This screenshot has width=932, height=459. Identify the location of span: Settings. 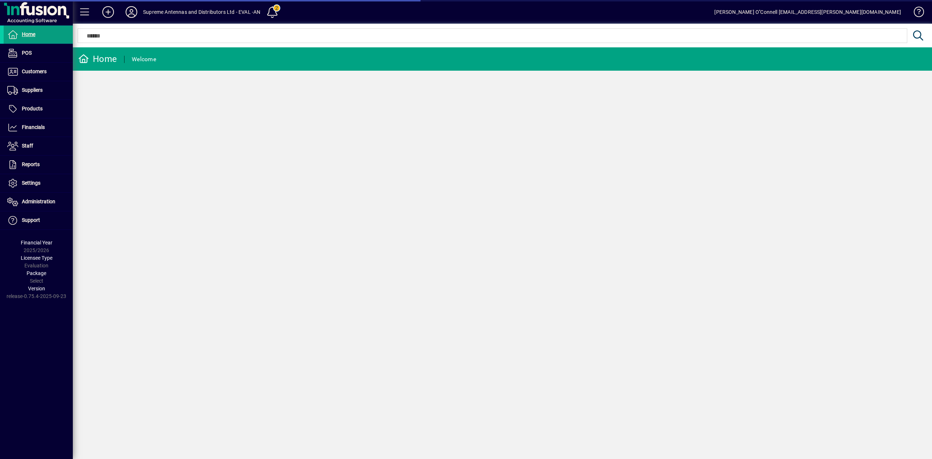
(31, 183).